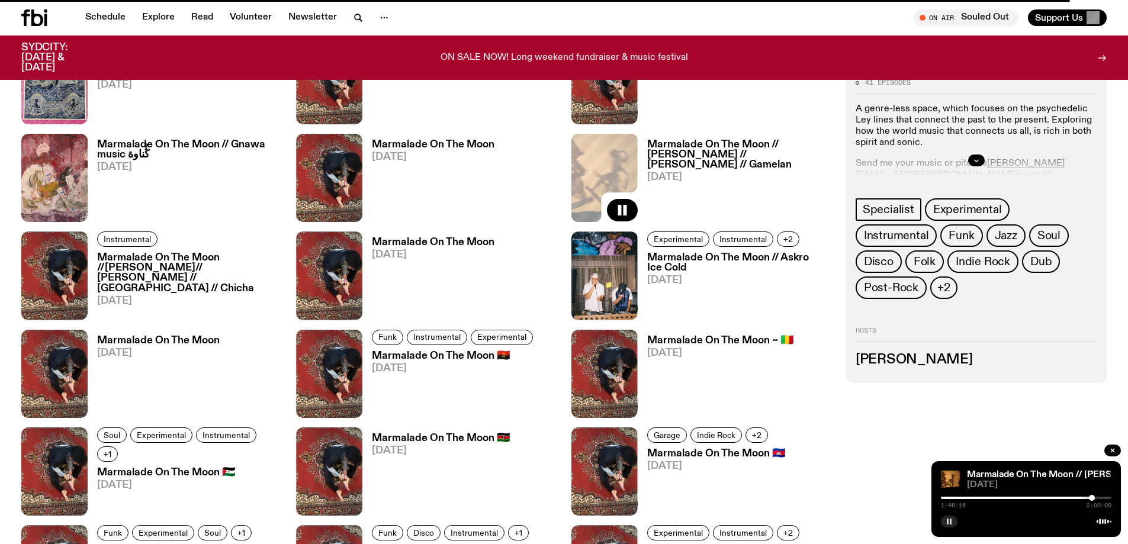  What do you see at coordinates (1006, 236) in the screenshot?
I see `a: Jazz` at bounding box center [1006, 236].